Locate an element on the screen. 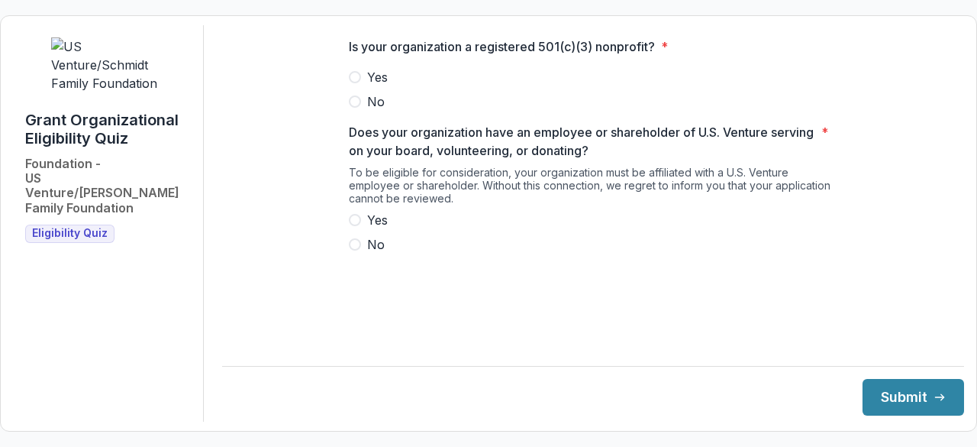 This screenshot has height=447, width=977. img: US Venture/Schmidt Family Foundation is located at coordinates (108, 65).